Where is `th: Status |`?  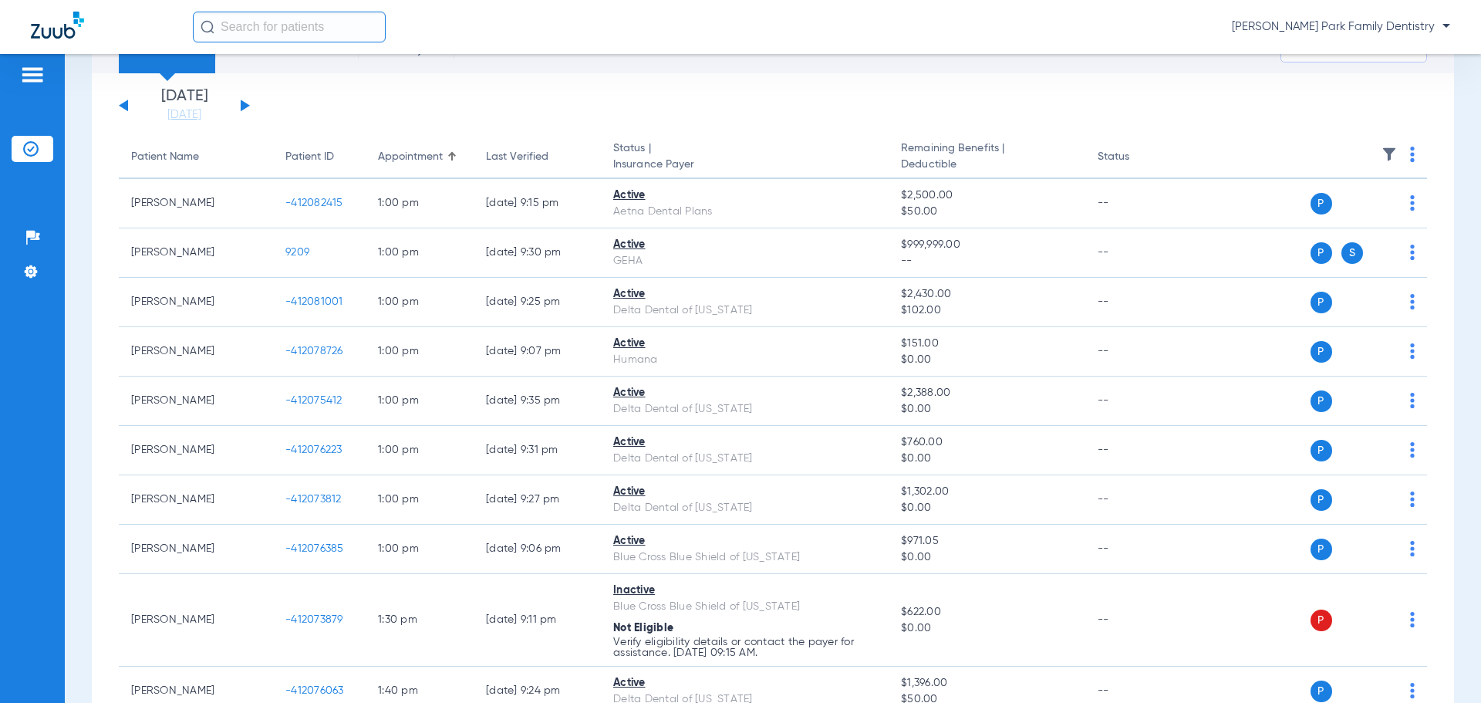
th: Status | is located at coordinates (744, 157).